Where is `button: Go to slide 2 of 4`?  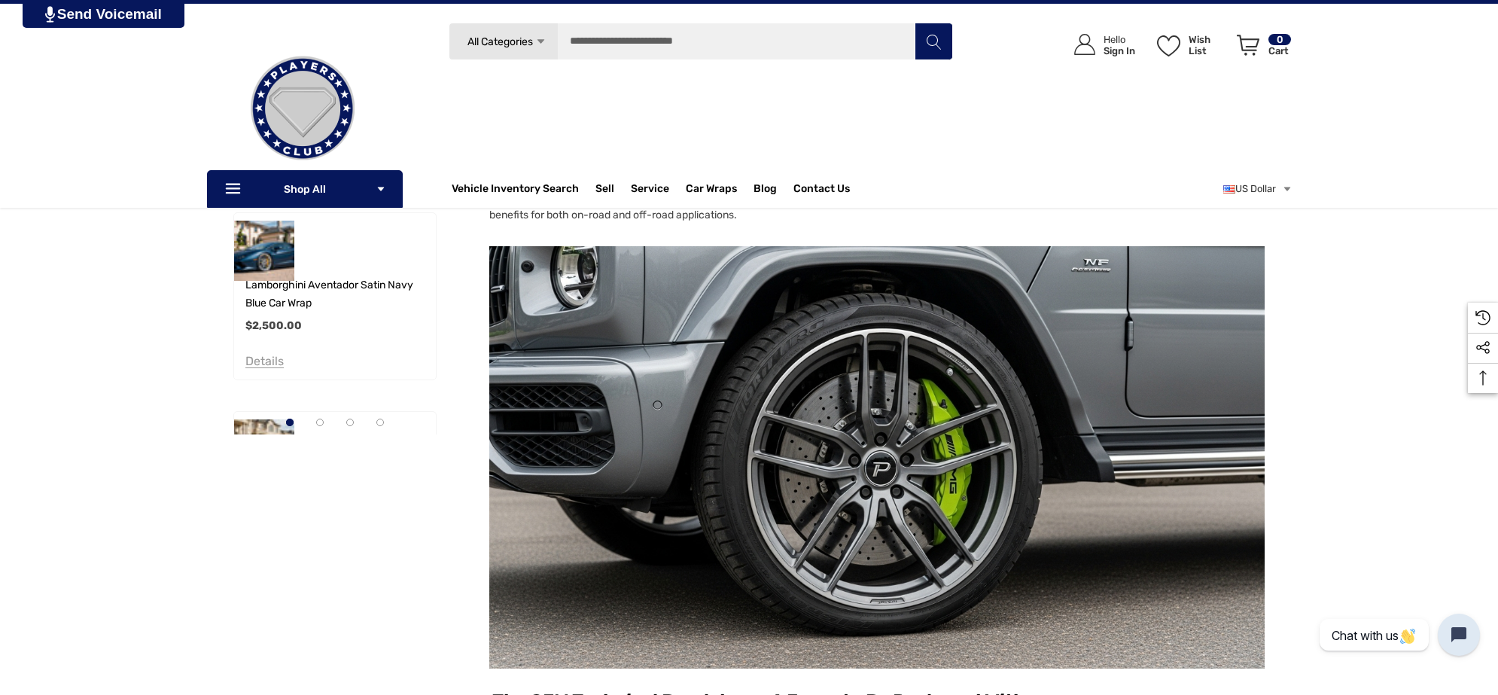 button: Go to slide 2 of 4 is located at coordinates (320, 422).